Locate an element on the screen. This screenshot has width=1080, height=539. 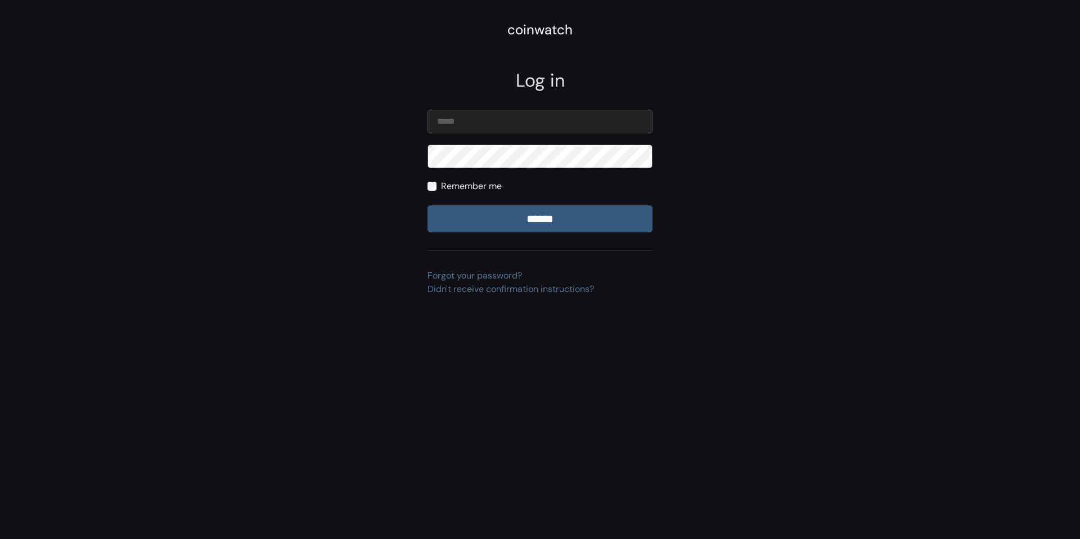
a: Didn't receive confirmation instructions? is located at coordinates (511, 289).